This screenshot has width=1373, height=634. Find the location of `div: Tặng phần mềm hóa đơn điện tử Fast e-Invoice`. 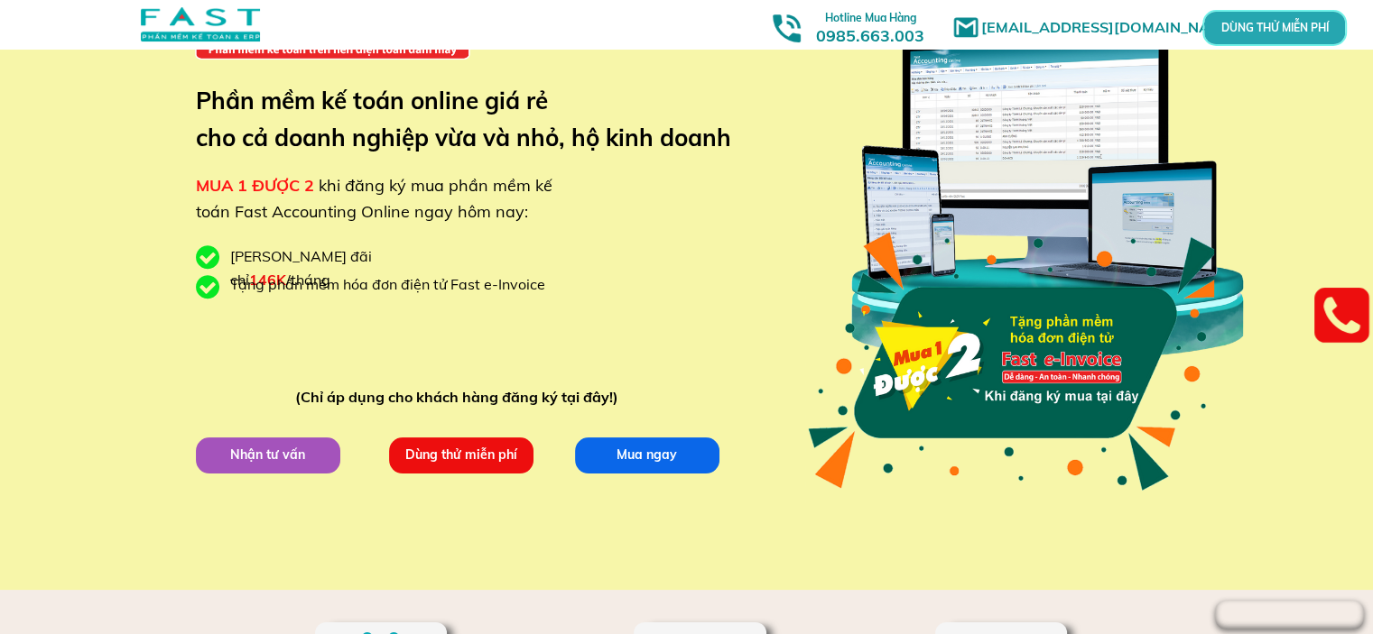

div: Tặng phần mềm hóa đơn điện tử Fast e-Invoice is located at coordinates (394, 285).